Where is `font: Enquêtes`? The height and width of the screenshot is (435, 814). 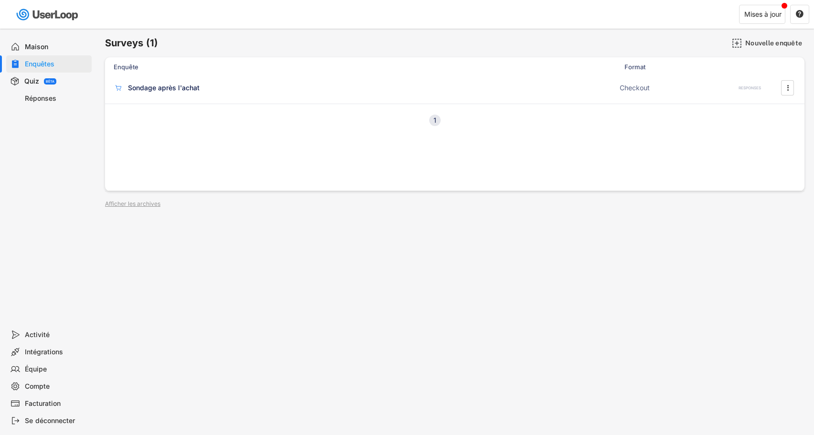
font: Enquêtes is located at coordinates (40, 64).